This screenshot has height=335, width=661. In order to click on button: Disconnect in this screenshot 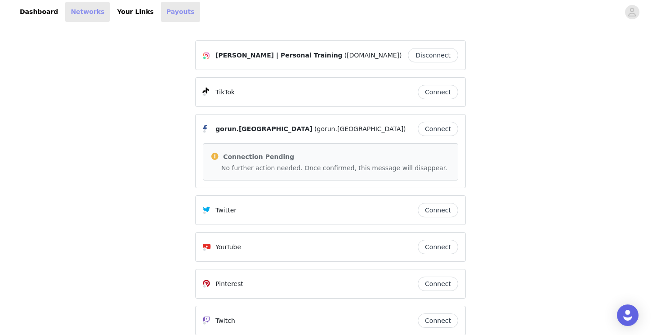, I will do `click(433, 55)`.